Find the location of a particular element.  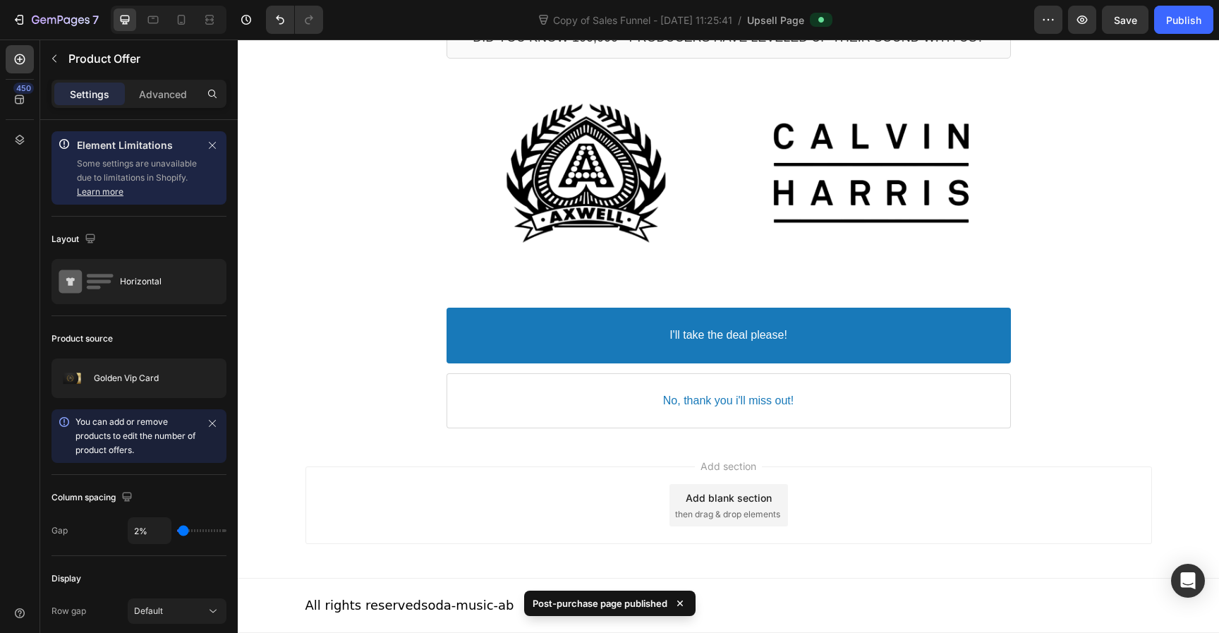

img: product feature img is located at coordinates (72, 378).